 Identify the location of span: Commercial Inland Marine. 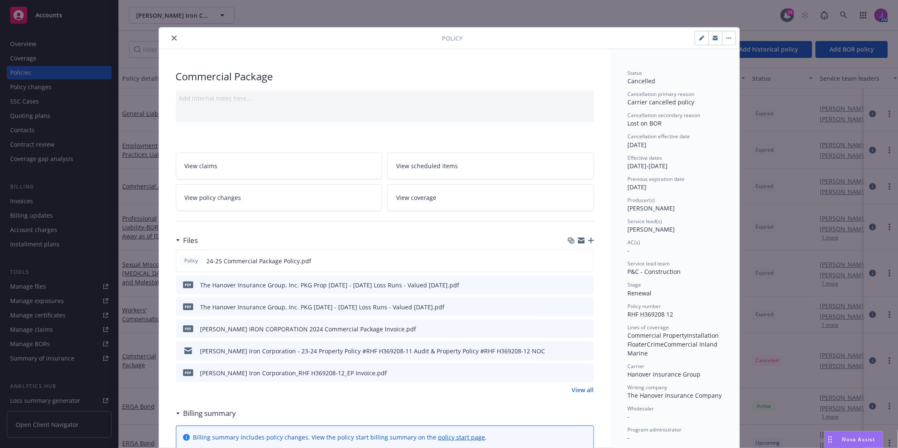
(673, 349).